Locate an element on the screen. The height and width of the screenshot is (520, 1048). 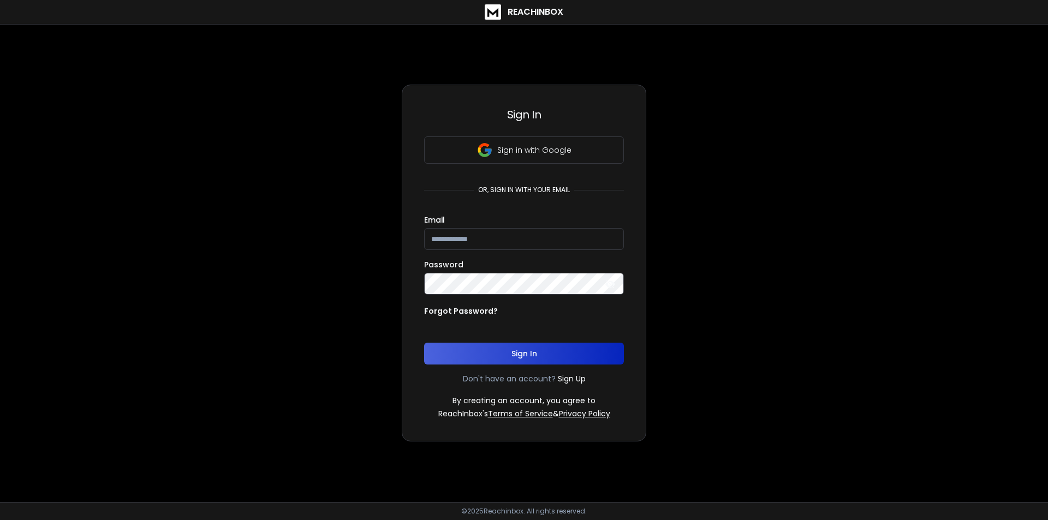
p: Sign in with Google is located at coordinates (535, 150).